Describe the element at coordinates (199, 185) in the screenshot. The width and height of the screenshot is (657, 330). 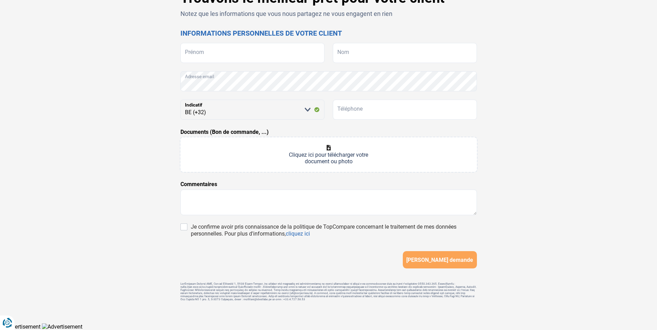
I see `label: Commentaires` at that location.